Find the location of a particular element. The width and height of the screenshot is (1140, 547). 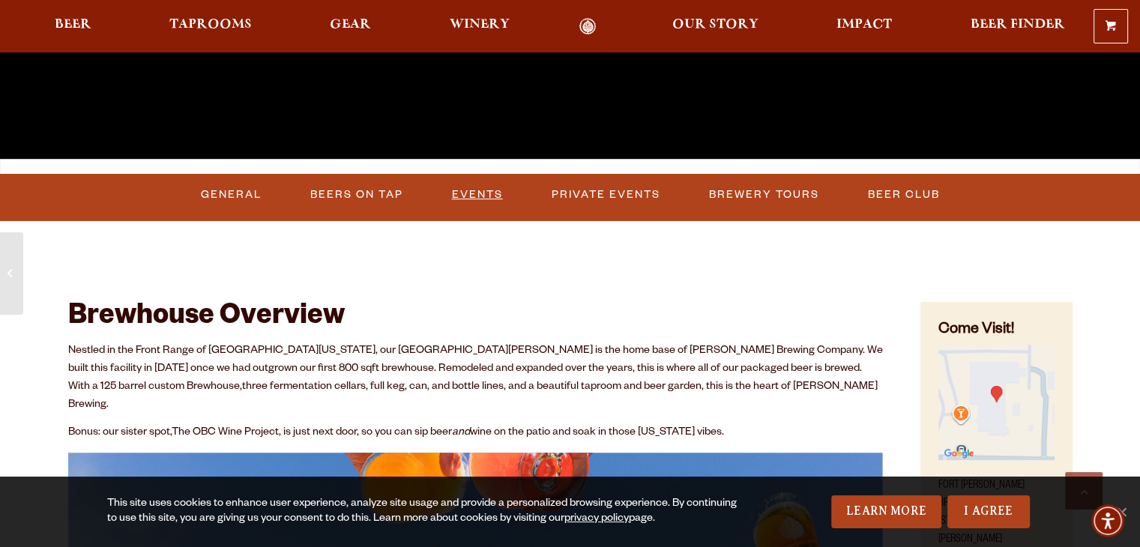

a: Beers on Tap is located at coordinates (357, 195).